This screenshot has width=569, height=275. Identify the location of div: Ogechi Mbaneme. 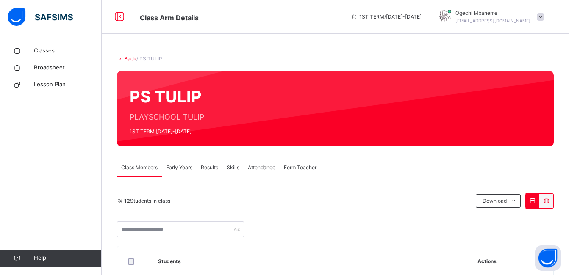
(489, 17).